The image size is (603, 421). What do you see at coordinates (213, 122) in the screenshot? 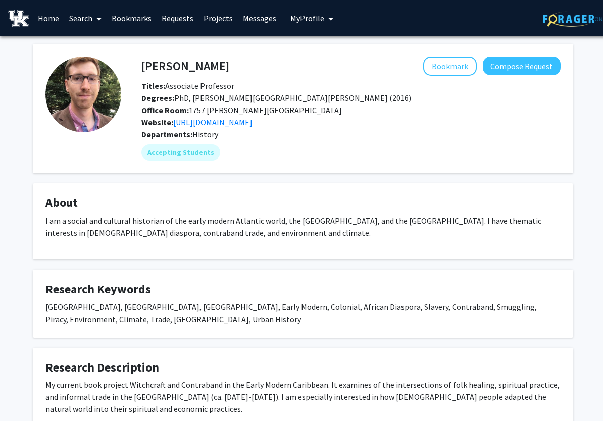
I see `a: Opens in a new tab` at bounding box center [213, 122].